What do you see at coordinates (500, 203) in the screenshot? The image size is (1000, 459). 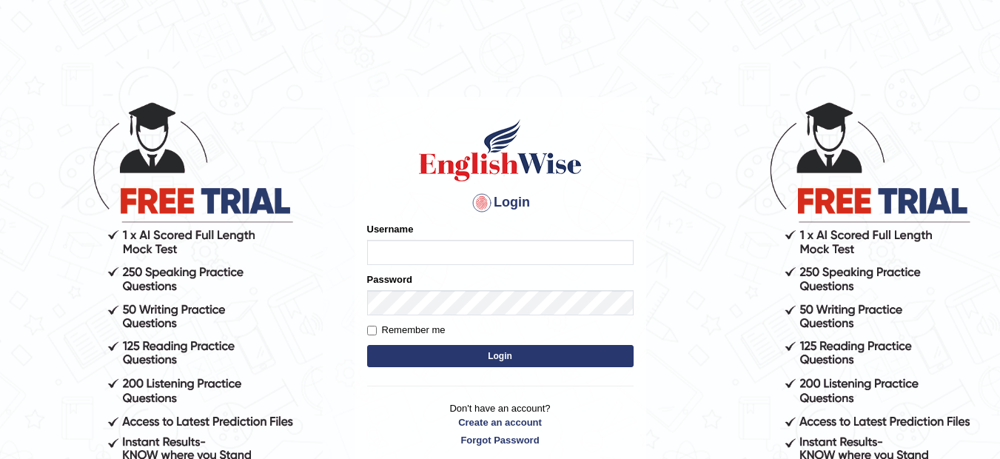 I see `h4: Login` at bounding box center [500, 203].